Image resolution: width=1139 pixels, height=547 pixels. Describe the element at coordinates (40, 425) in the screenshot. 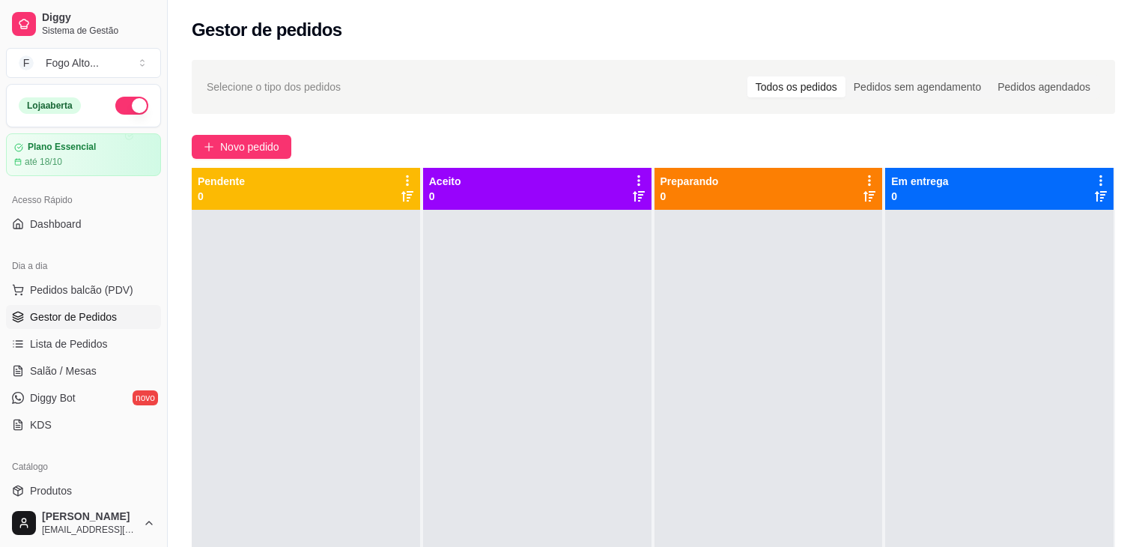

I see `span: KDS` at that location.